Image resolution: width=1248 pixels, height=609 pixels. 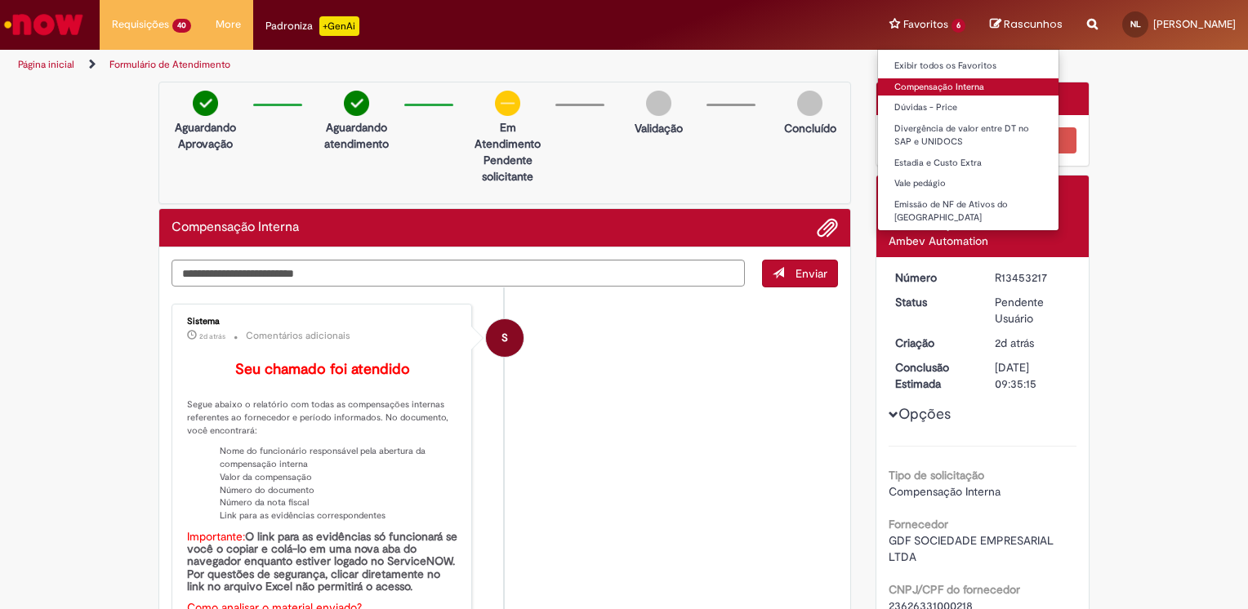 What do you see at coordinates (339, 503) in the screenshot?
I see `li: Número da nota fiscal` at bounding box center [339, 503].